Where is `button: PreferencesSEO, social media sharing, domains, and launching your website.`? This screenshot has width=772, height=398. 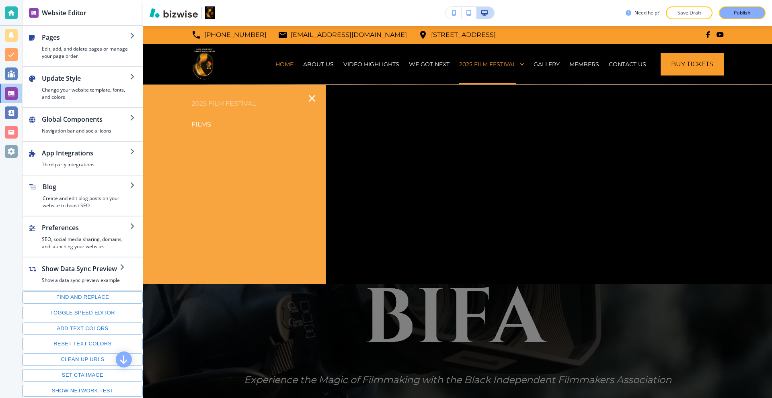
button: PreferencesSEO, social media sharing, domains, and launching your website. is located at coordinates (82, 237).